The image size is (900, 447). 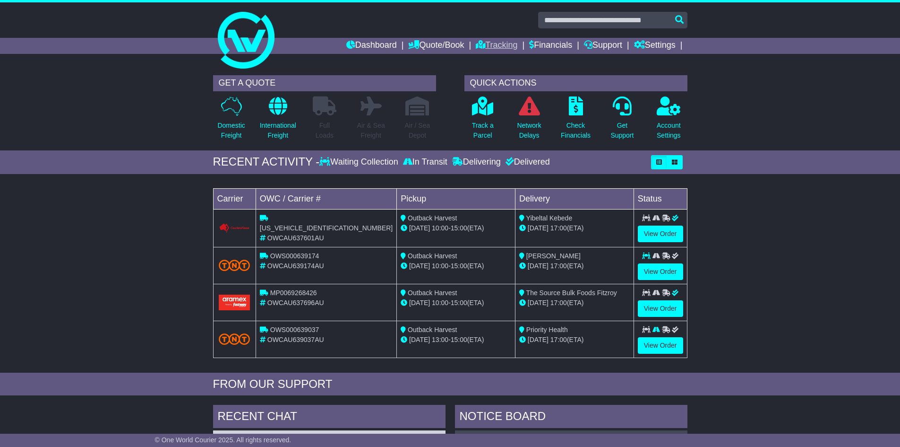 What do you see at coordinates (296, 238) in the screenshot?
I see `span: OWCAU637601AU` at bounding box center [296, 238].